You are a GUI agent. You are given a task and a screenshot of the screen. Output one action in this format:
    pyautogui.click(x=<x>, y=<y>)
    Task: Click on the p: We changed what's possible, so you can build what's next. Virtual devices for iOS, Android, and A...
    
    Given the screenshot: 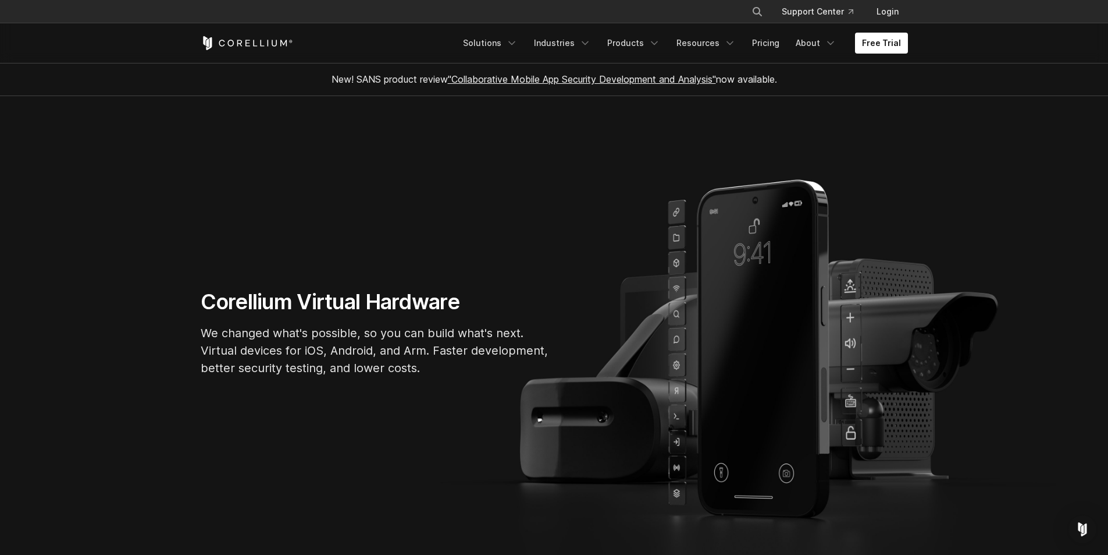 What is the action you would take?
    pyautogui.click(x=375, y=350)
    